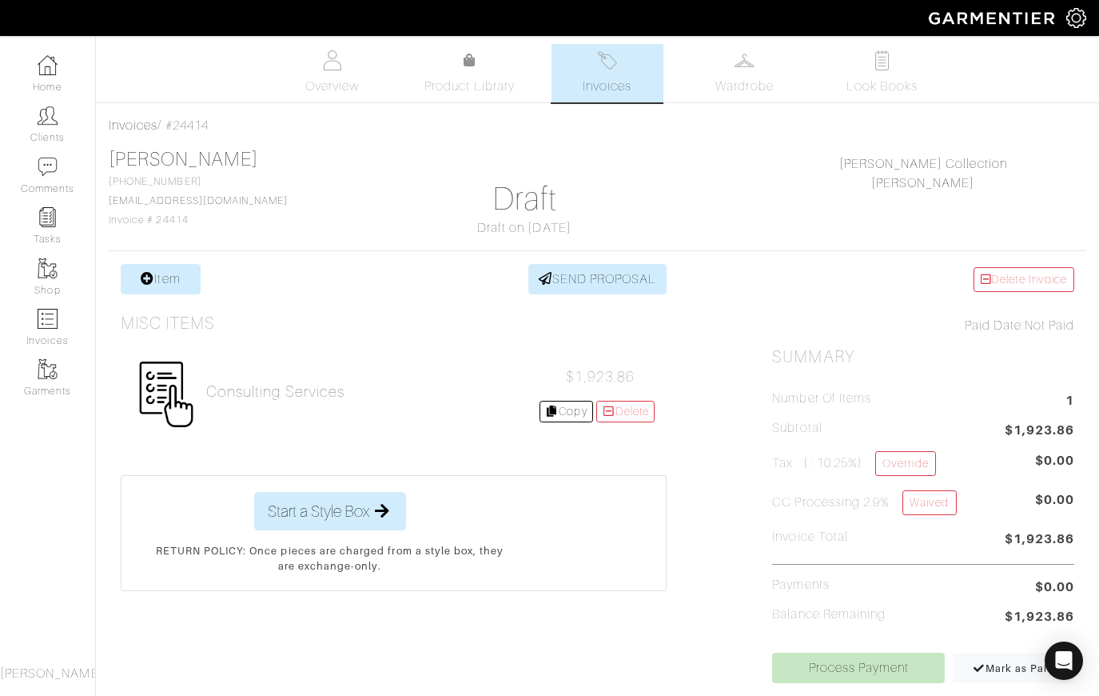 The image size is (1099, 696). I want to click on span: 1, so click(1070, 401).